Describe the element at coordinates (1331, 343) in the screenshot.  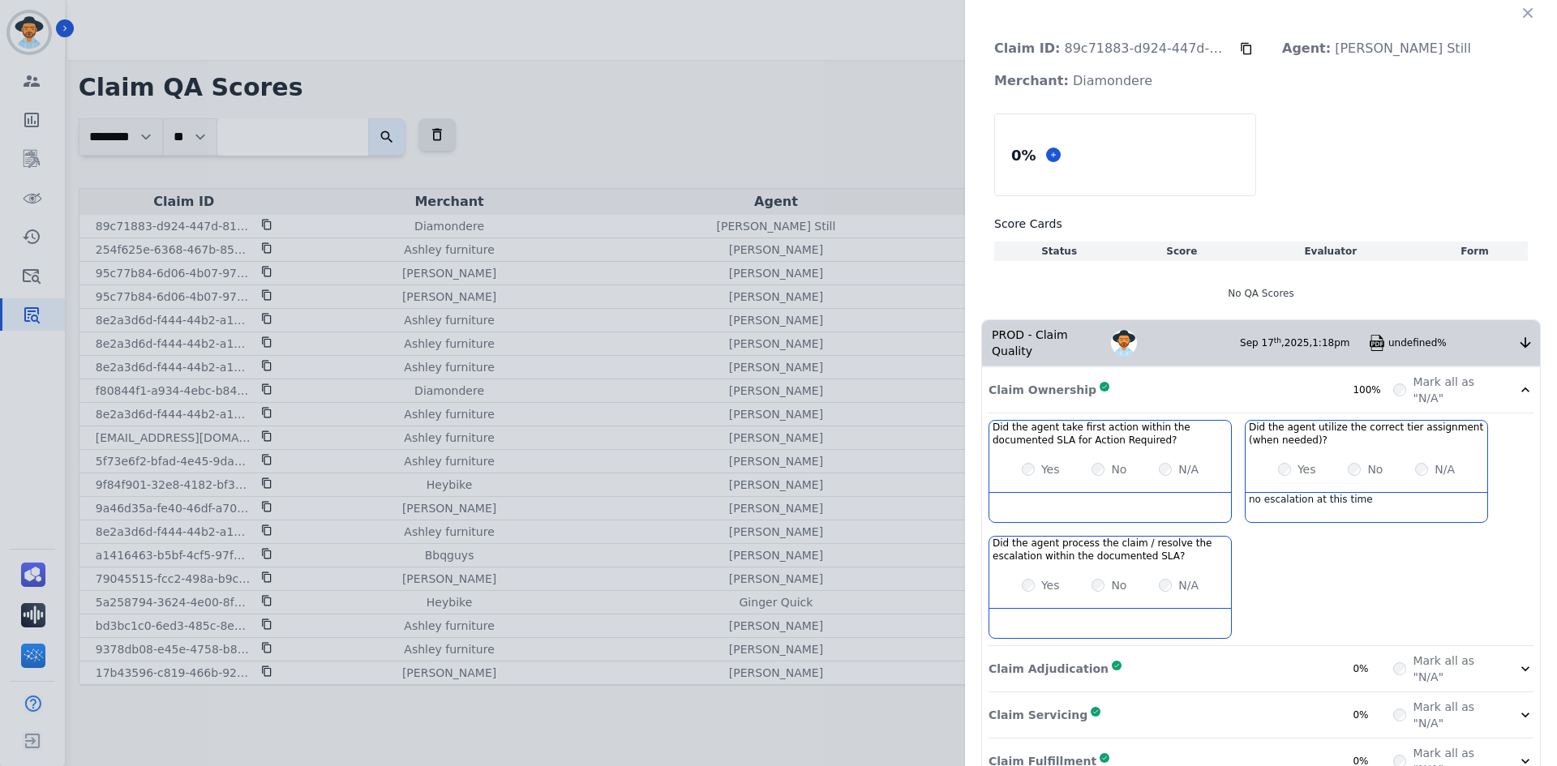
I see `span: 1:18pm` at that location.